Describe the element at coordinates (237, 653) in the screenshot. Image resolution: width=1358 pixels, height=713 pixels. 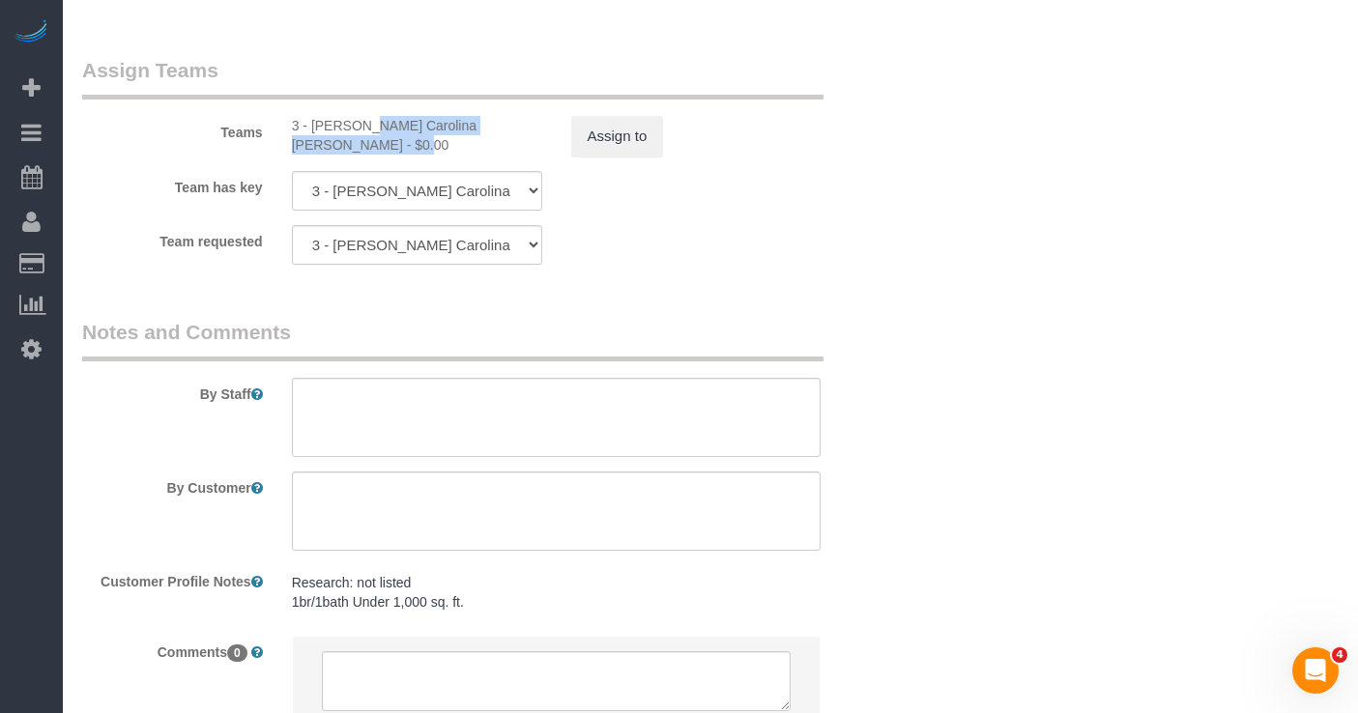
I see `span: 0` at that location.